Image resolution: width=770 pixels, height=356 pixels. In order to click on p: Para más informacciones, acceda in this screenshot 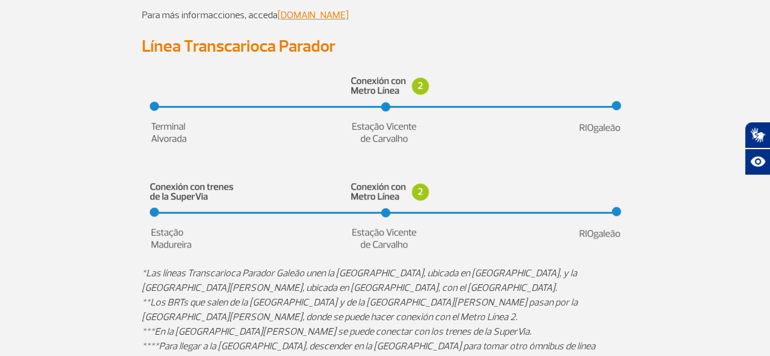, I will do `click(385, 15)`.